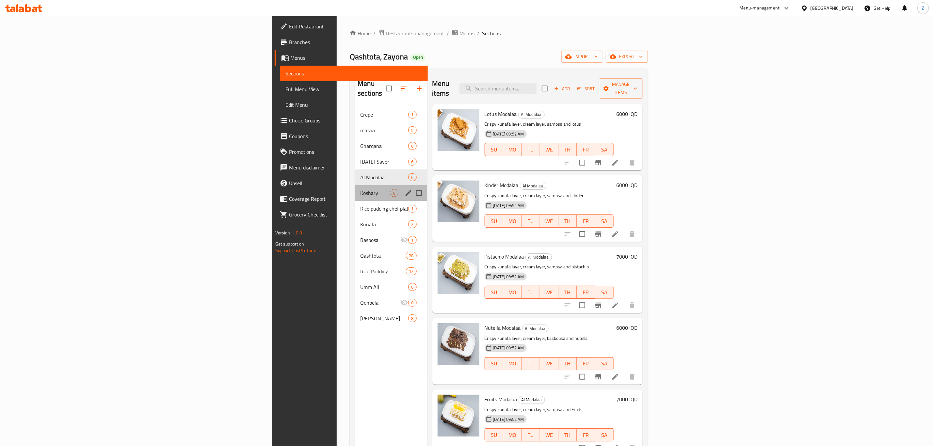 This screenshot has height=446, width=933. Describe the element at coordinates (384, 162) in the screenshot. I see `div: Ramadan Saver` at that location.